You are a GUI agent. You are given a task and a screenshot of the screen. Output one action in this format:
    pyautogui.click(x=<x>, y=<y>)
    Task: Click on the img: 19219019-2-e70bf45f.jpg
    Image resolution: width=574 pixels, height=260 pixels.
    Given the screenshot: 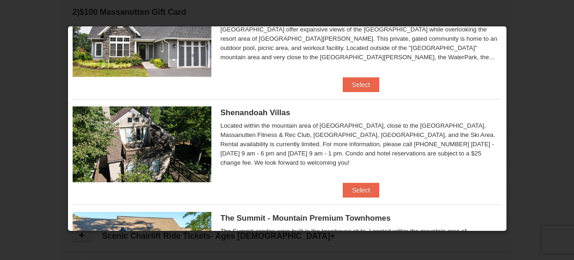 What is the action you would take?
    pyautogui.click(x=142, y=144)
    